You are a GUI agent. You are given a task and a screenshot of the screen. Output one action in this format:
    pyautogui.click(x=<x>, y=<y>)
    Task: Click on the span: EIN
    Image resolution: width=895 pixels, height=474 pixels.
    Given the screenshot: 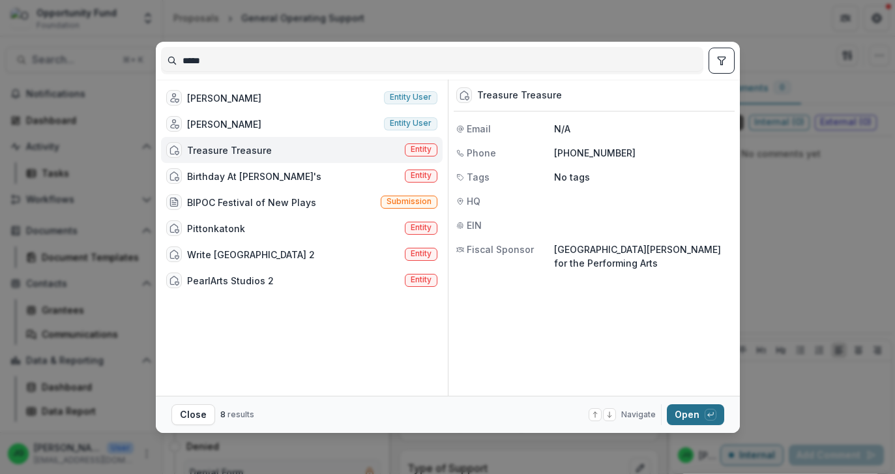 What is the action you would take?
    pyautogui.click(x=474, y=225)
    